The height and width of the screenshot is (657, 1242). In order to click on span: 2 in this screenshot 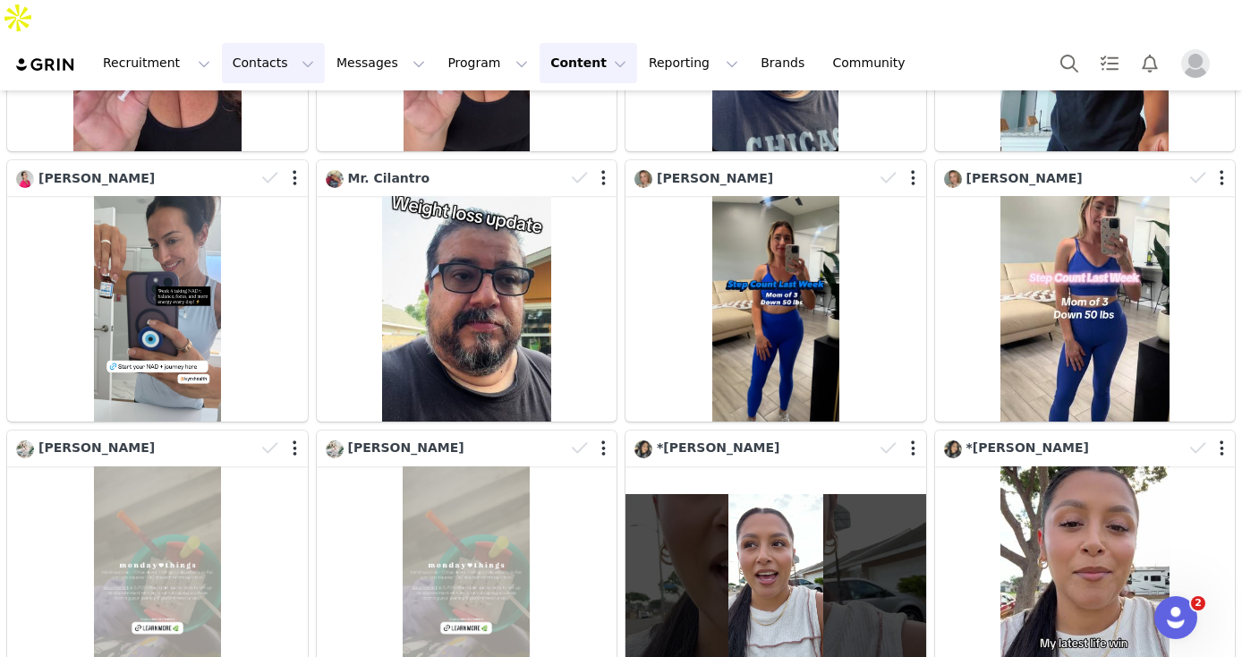, I will do `click(1198, 603)`.